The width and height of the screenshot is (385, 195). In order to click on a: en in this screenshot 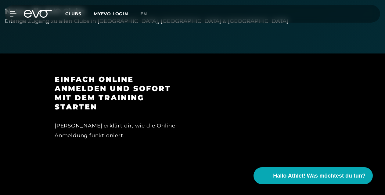, I will do `click(147, 14)`.